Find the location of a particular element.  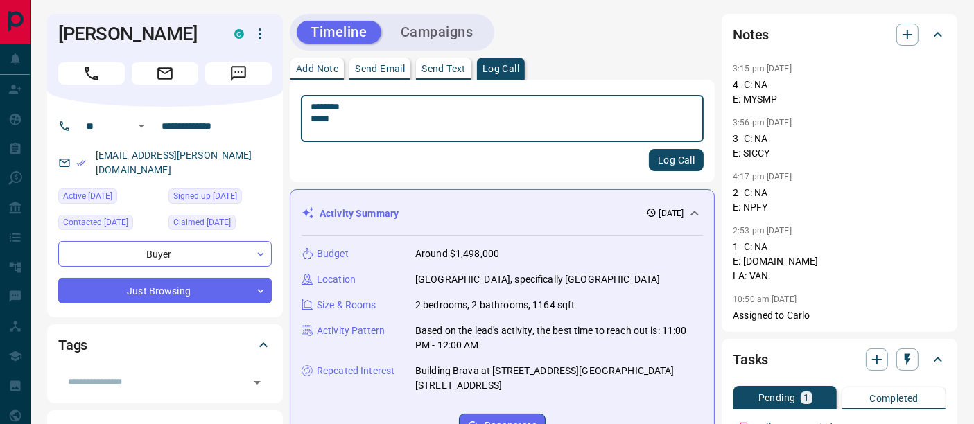

button: Timeline is located at coordinates (339, 32).